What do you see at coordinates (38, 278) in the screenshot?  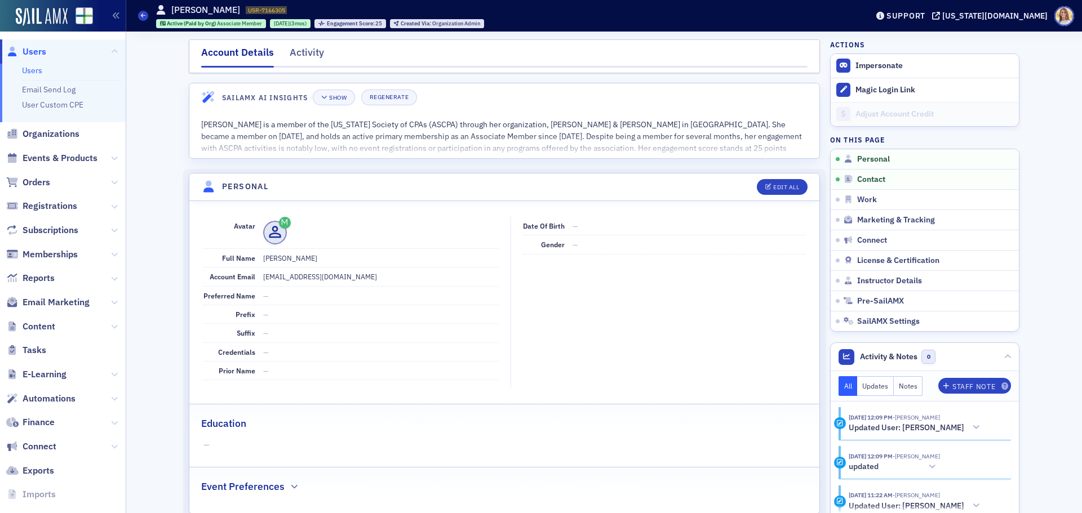 I see `span: Reports` at bounding box center [38, 278].